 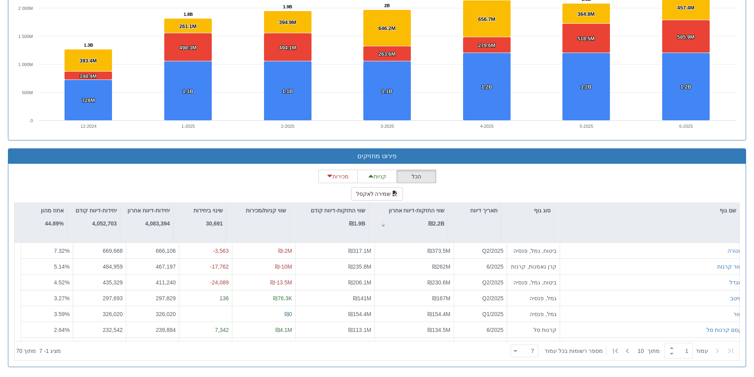 What do you see at coordinates (533, 267) in the screenshot?
I see `div: קרן נאמנות, קרנות סל` at bounding box center [533, 267].